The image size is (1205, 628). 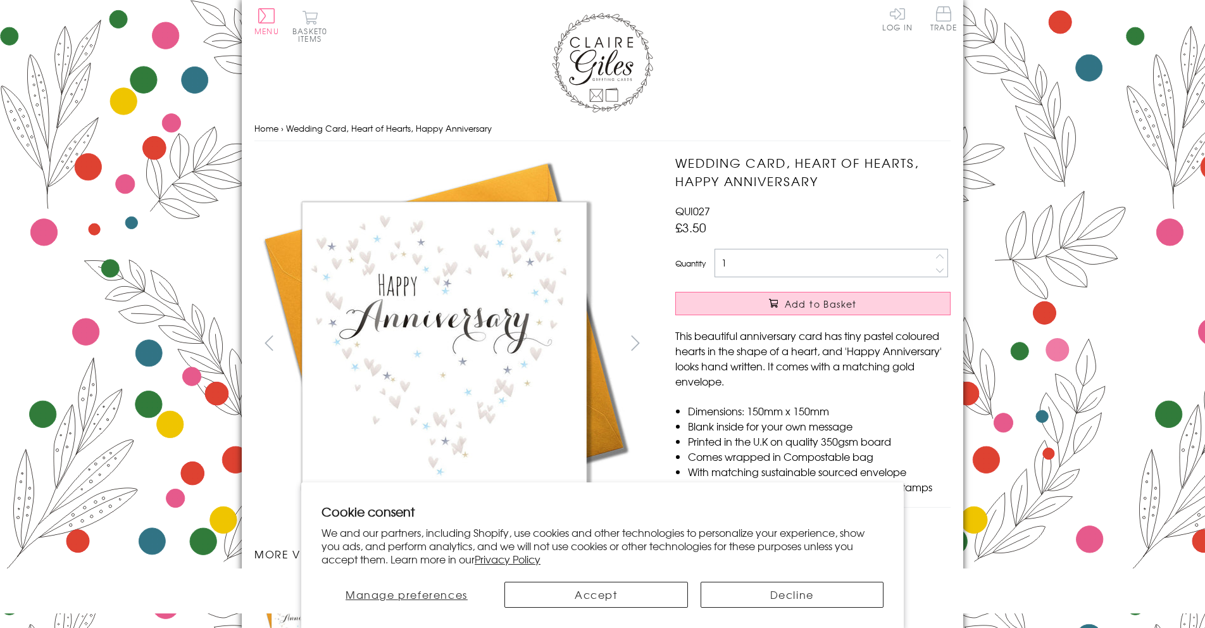 What do you see at coordinates (692, 211) in the screenshot?
I see `span: QUI027` at bounding box center [692, 211].